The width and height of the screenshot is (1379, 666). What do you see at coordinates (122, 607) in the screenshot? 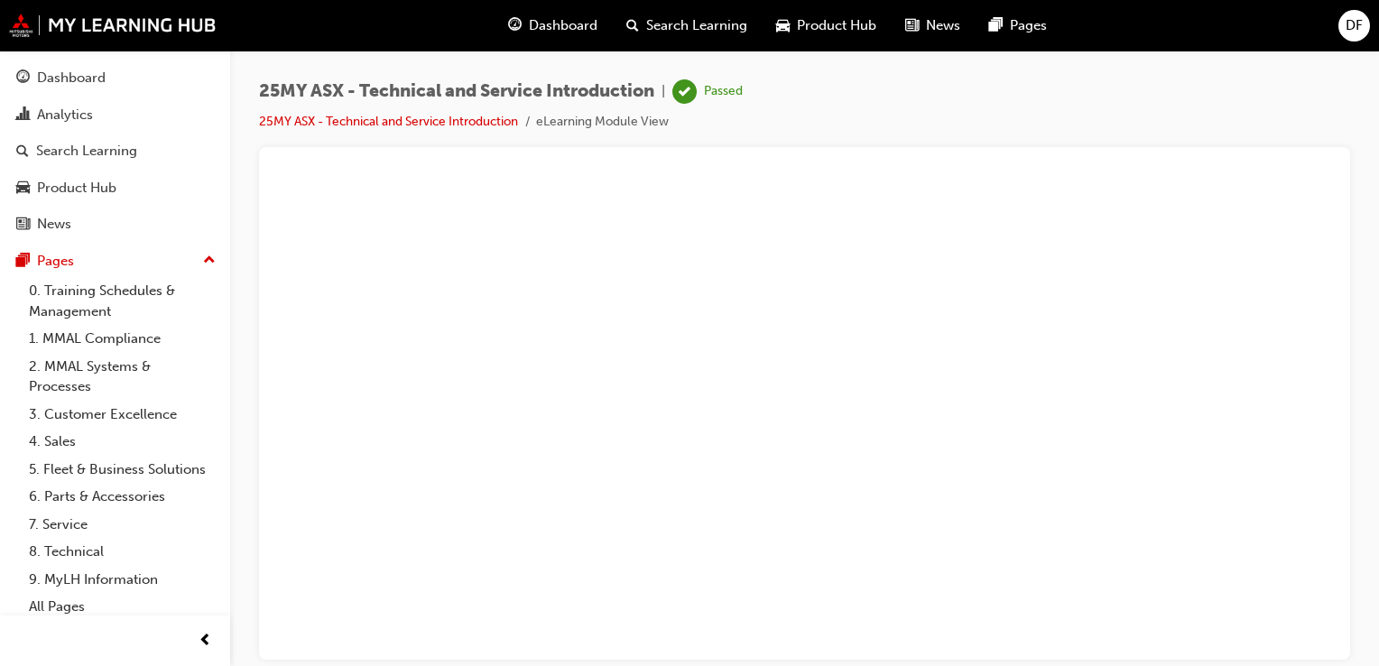
I see `a: All Pages` at bounding box center [122, 607].